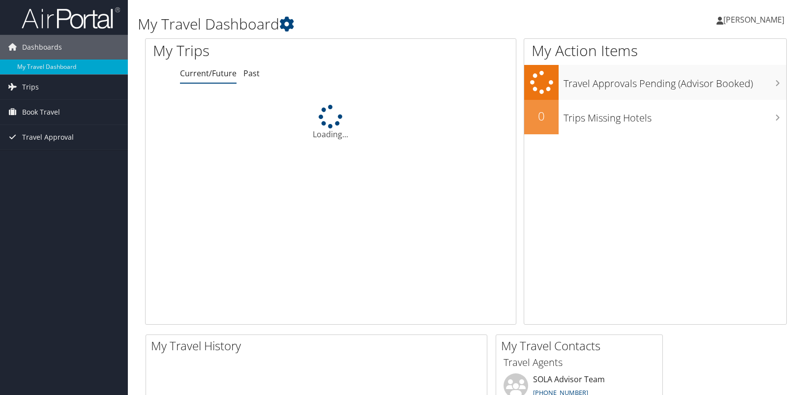 This screenshot has width=804, height=395. I want to click on h3: Travel Approvals Pending (Advisor Booked), so click(674, 81).